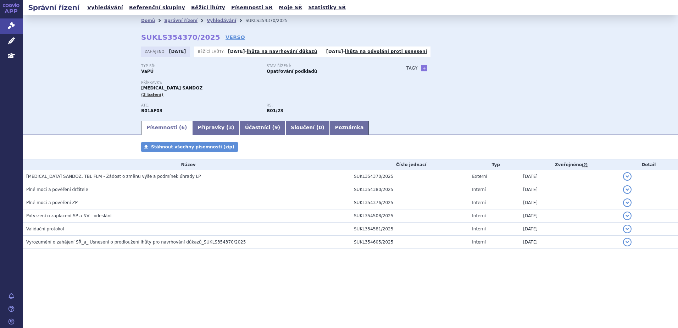  Describe the element at coordinates (326, 105) in the screenshot. I see `p: RS:` at that location.